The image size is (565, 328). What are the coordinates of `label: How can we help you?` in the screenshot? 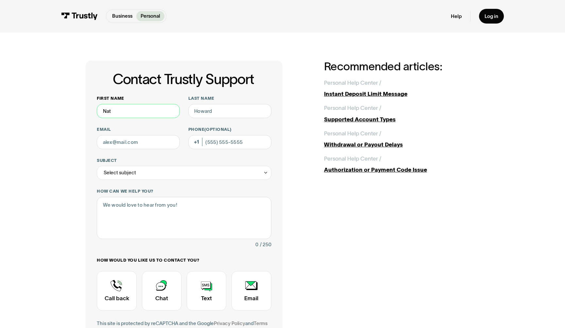 It's located at (184, 191).